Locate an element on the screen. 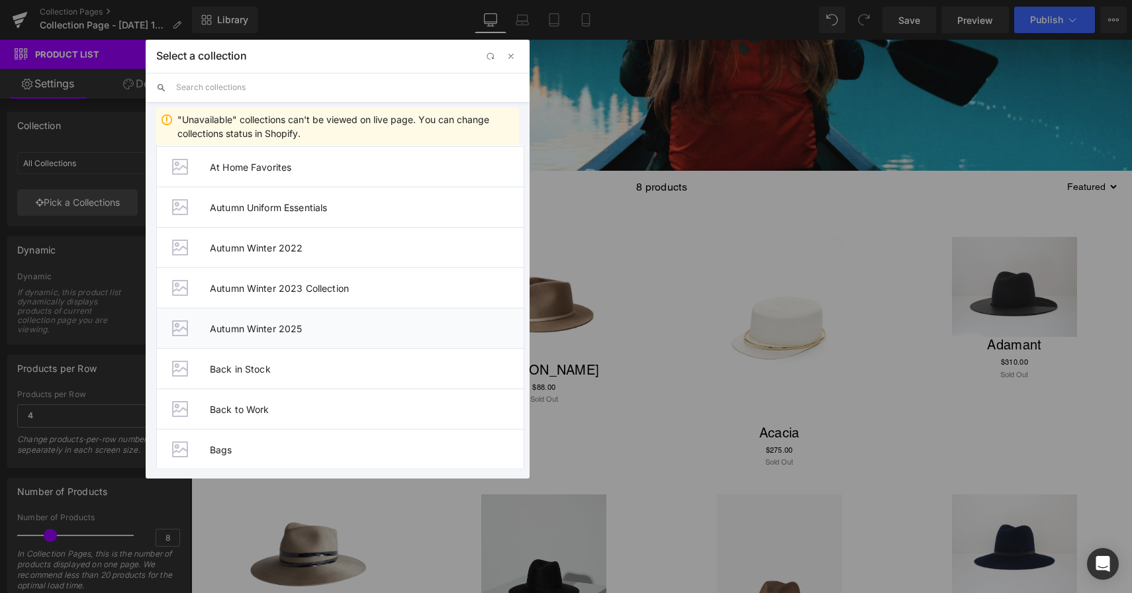  img: Agate is located at coordinates (823, 505).